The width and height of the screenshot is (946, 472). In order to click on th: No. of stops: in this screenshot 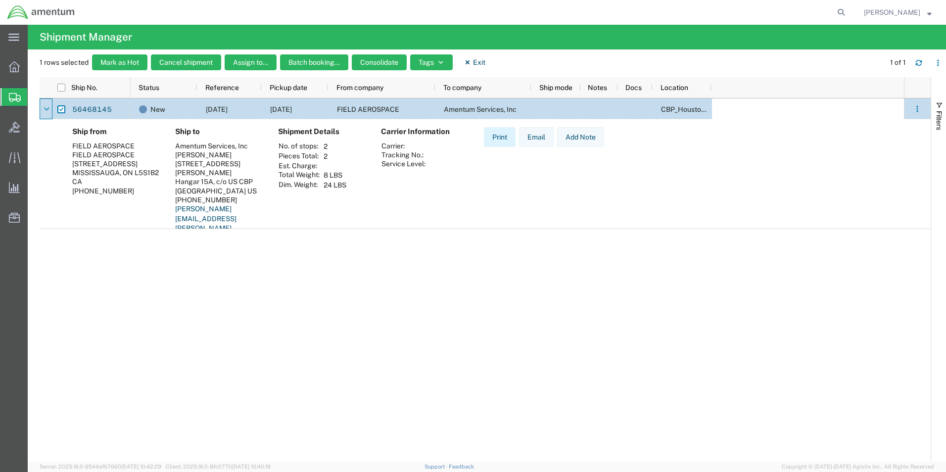, I will do `click(299, 147)`.